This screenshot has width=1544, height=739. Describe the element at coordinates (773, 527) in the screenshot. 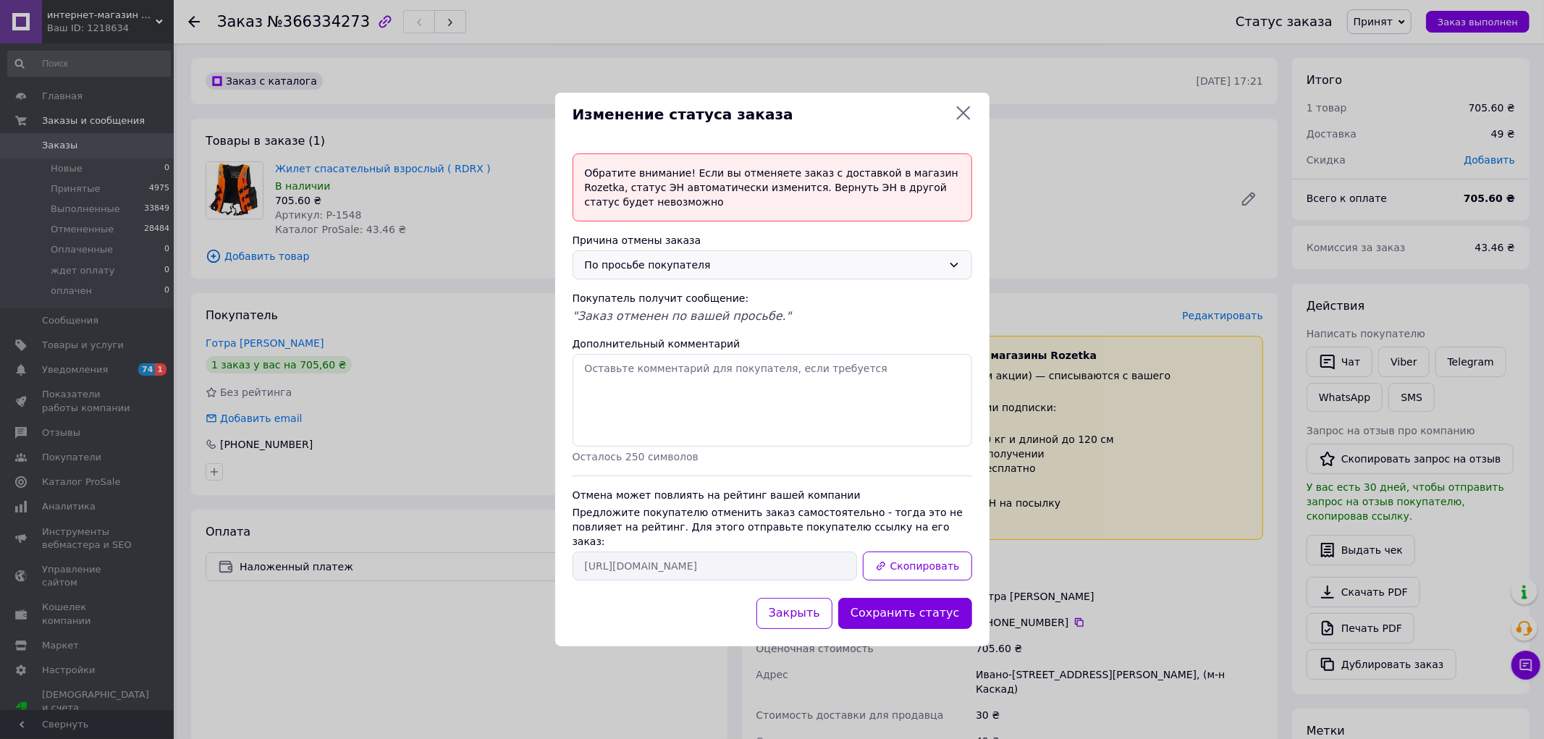

I see `div: Предложите покупателю отменить заказ самостоятельно - тогда это не повлияет на рейтинг. Для этого...` at that location.